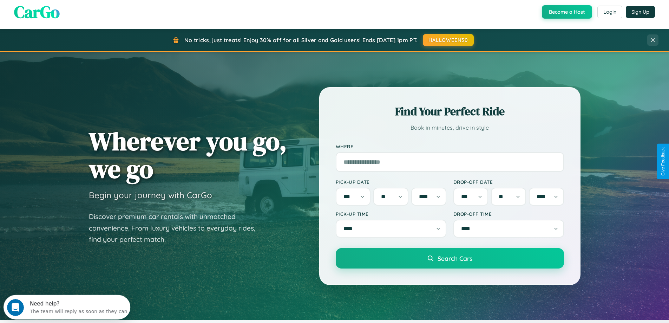  Describe the element at coordinates (448, 40) in the screenshot. I see `button: HALLOWEEN30` at that location.